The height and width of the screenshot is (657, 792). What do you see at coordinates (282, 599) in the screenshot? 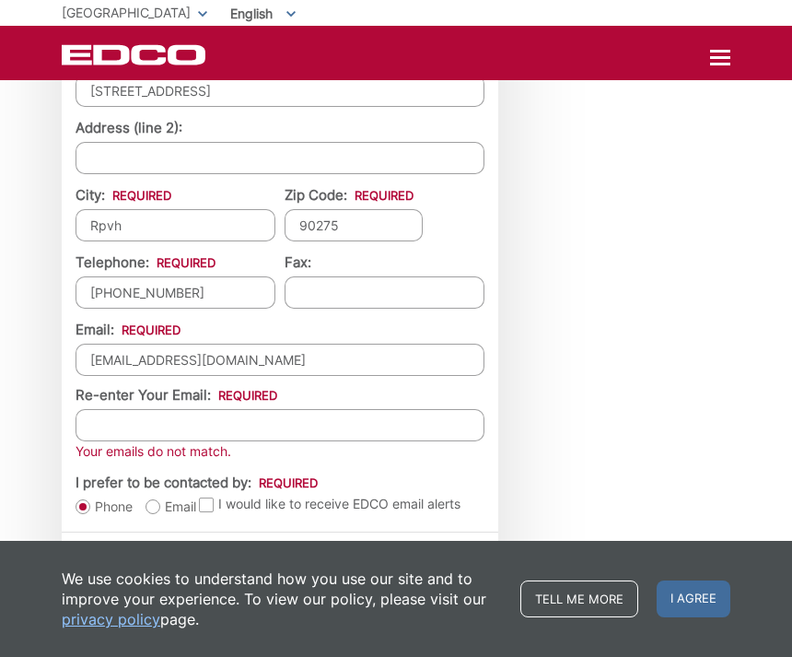
I see `p: We use cookies to understand how you use our site and to improve your experience. To view our pol...` at bounding box center [282, 599].